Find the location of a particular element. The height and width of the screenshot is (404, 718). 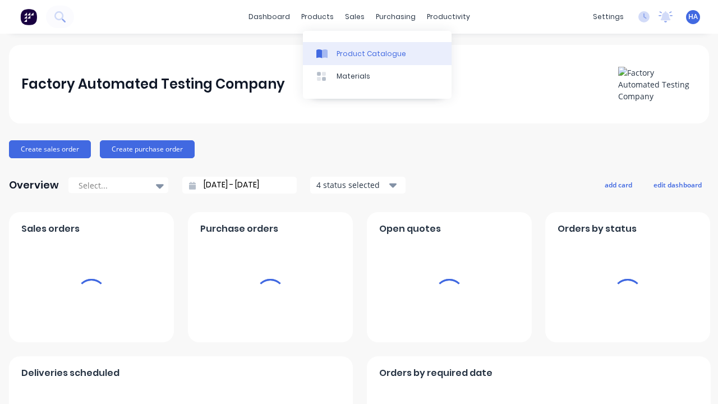

div: Materials is located at coordinates (354, 76).